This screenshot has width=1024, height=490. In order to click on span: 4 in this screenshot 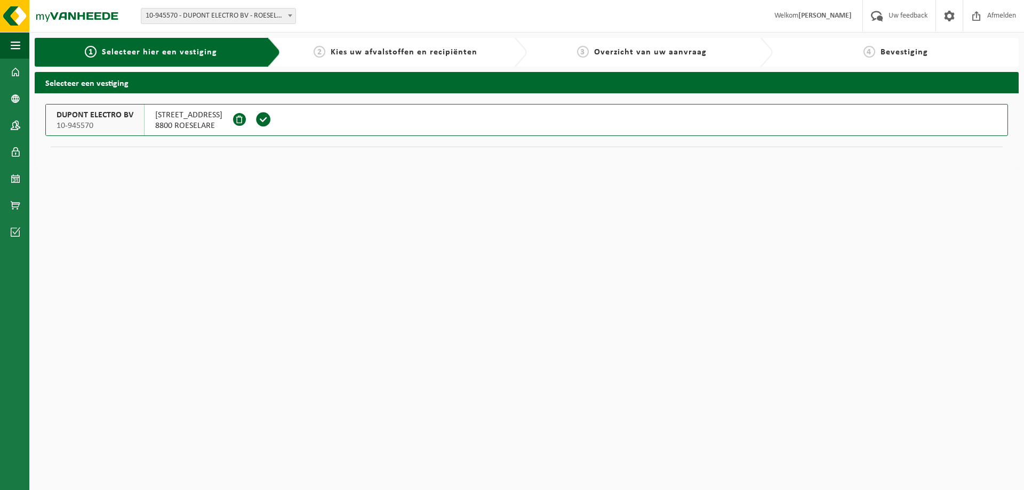, I will do `click(869, 52)`.